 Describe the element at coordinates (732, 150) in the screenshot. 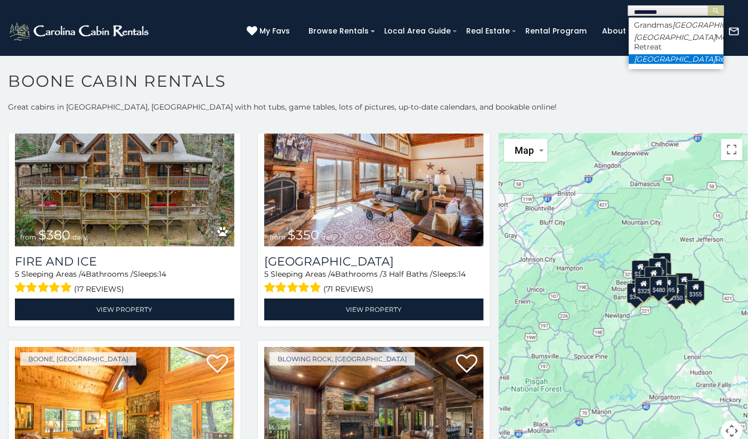

I see `button: Toggle fullscreen view` at that location.